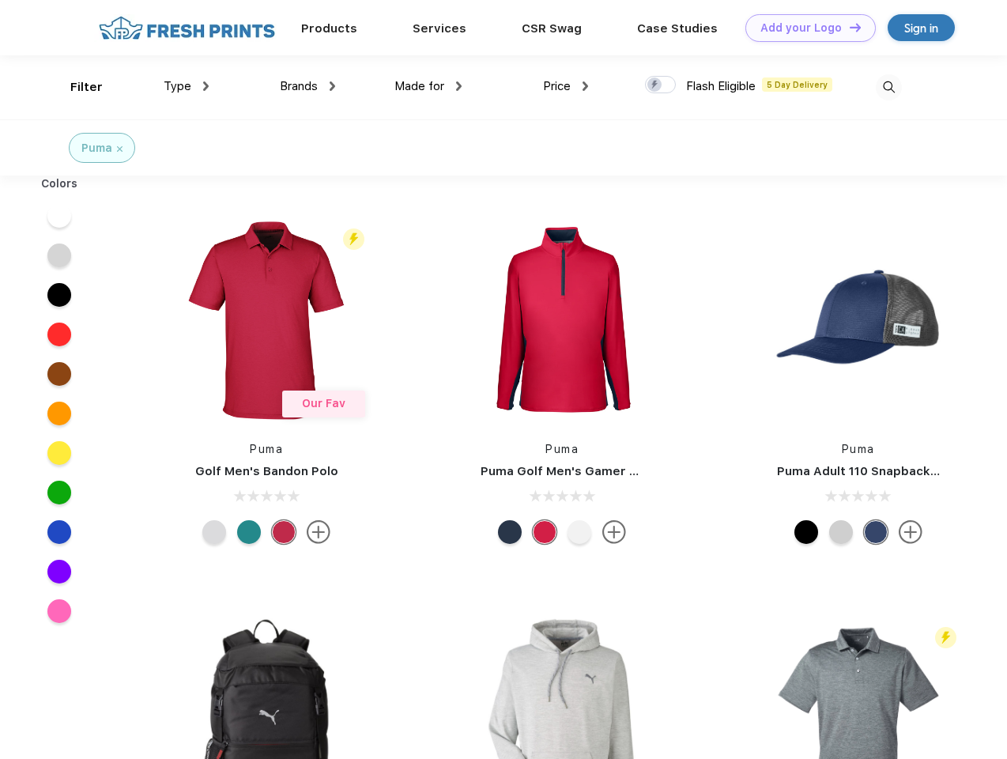 Image resolution: width=1007 pixels, height=759 pixels. I want to click on div: Colors, so click(59, 183).